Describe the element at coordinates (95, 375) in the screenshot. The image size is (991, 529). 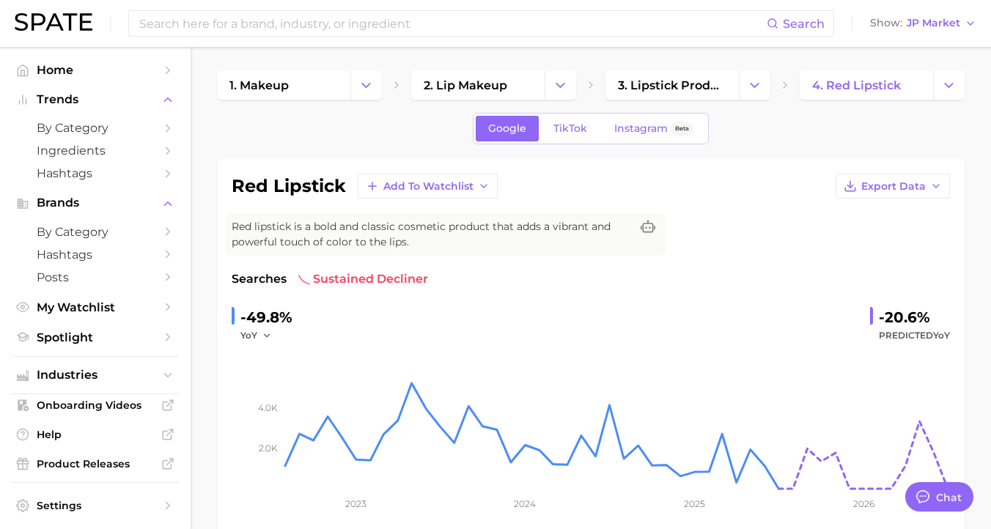
I see `button: Industries` at that location.